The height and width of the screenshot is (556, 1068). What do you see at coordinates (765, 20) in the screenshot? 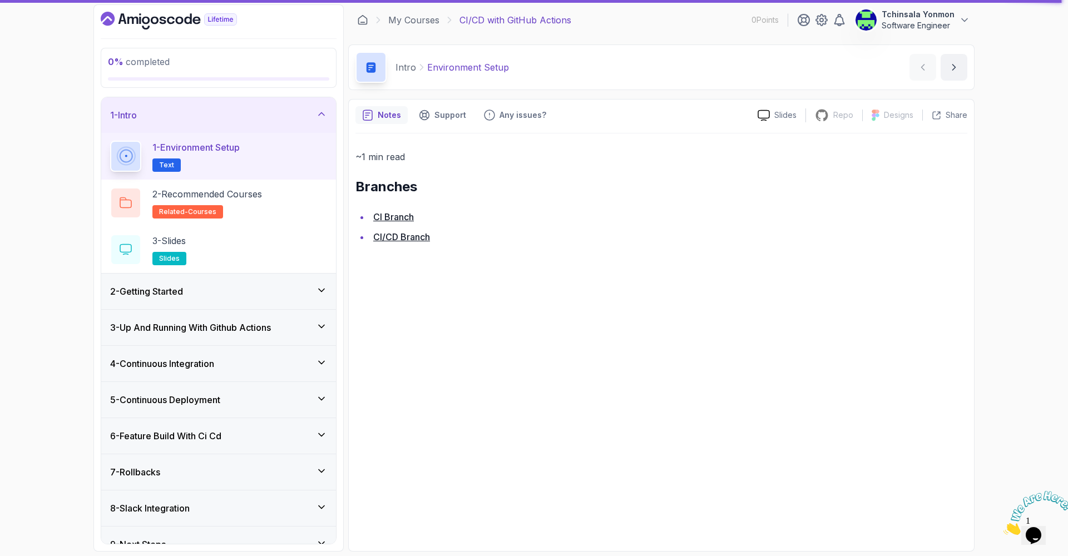
I see `p: 0 Points` at bounding box center [765, 20].